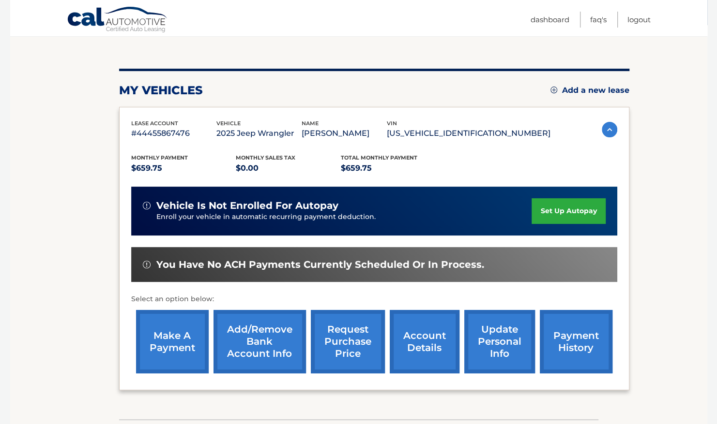 This screenshot has height=424, width=717. I want to click on p: #44455867476, so click(174, 134).